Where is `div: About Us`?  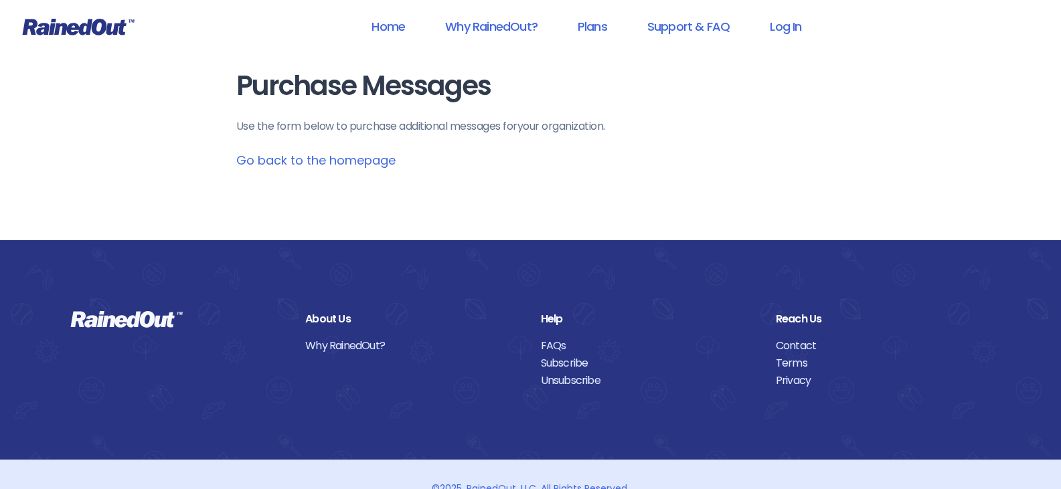 div: About Us is located at coordinates (412, 319).